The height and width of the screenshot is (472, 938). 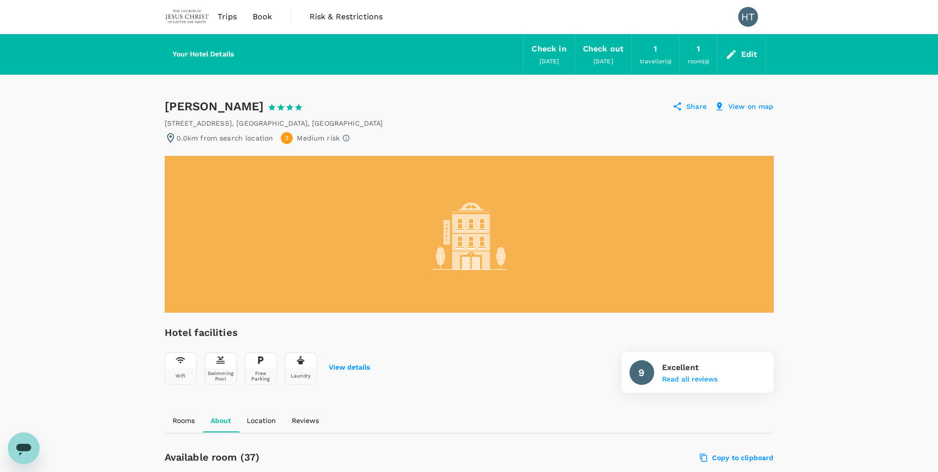 What do you see at coordinates (690, 379) in the screenshot?
I see `button: Read all reviews` at bounding box center [690, 379].